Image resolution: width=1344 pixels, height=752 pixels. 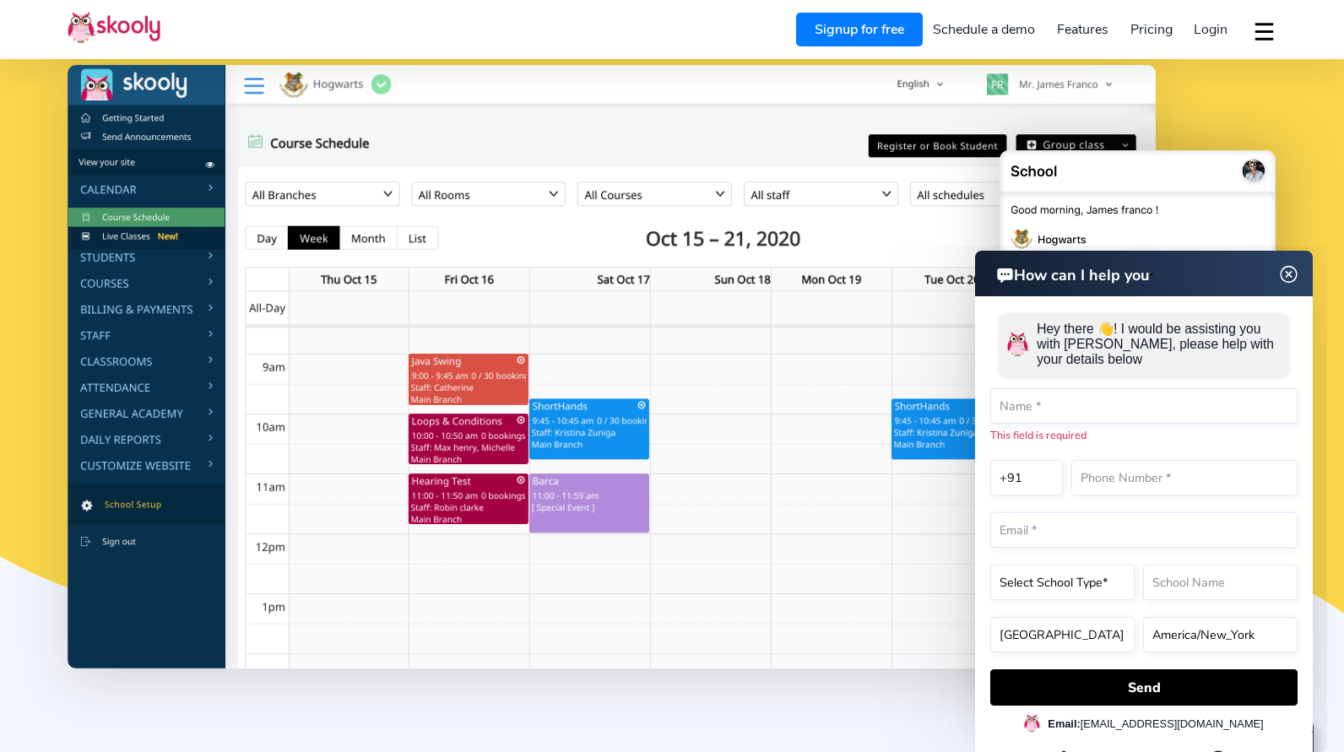 I want to click on img: Skooly, so click(x=114, y=27).